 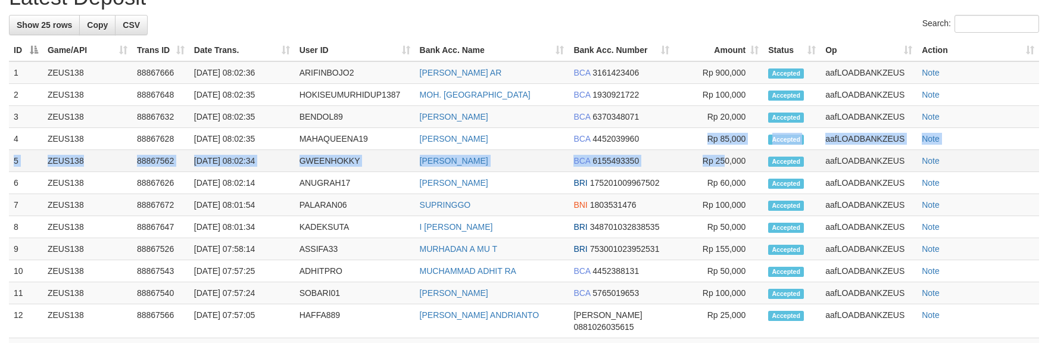 What do you see at coordinates (44, 25) in the screenshot?
I see `a: Show 25 rows` at bounding box center [44, 25].